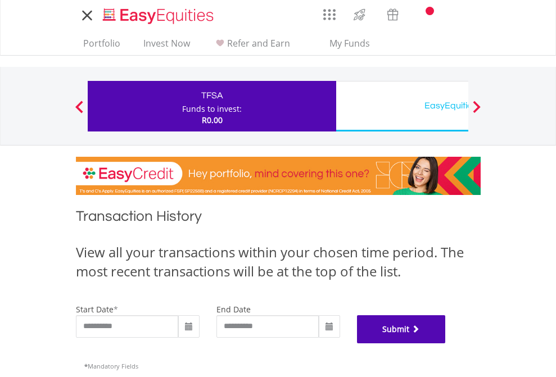 The width and height of the screenshot is (556, 377). Describe the element at coordinates (212, 120) in the screenshot. I see `span: R0.00` at that location.